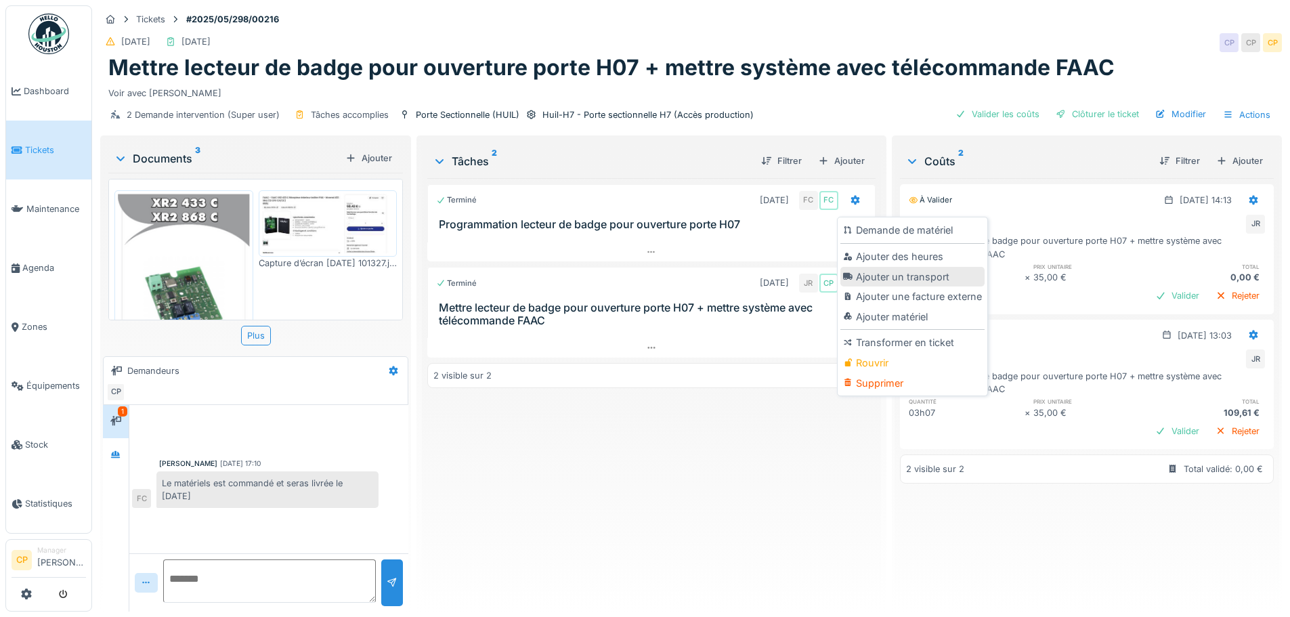 The height and width of the screenshot is (617, 1290). What do you see at coordinates (56, 444) in the screenshot?
I see `span: Stock` at bounding box center [56, 444].